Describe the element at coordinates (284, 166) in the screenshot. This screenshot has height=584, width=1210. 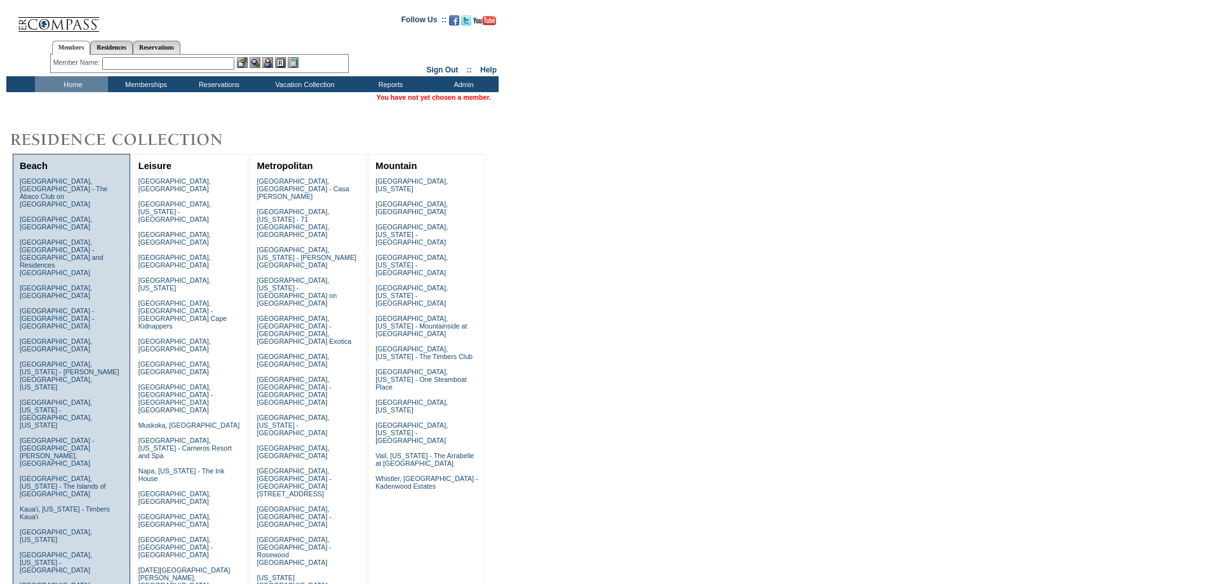
I see `a: Metropolitan` at that location.